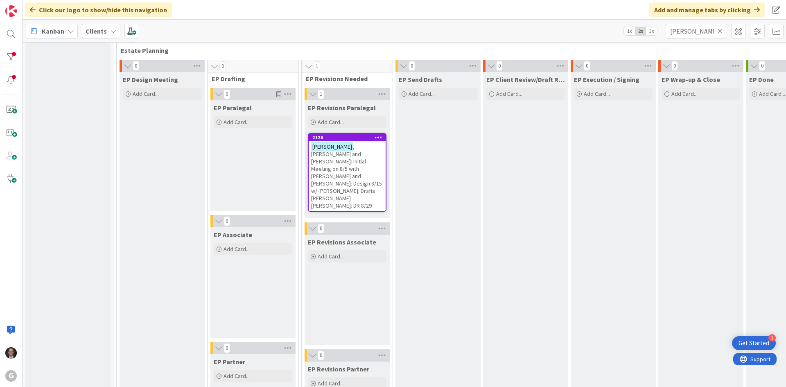 The width and height of the screenshot is (786, 387). I want to click on input: Quick Filter..., so click(697, 31).